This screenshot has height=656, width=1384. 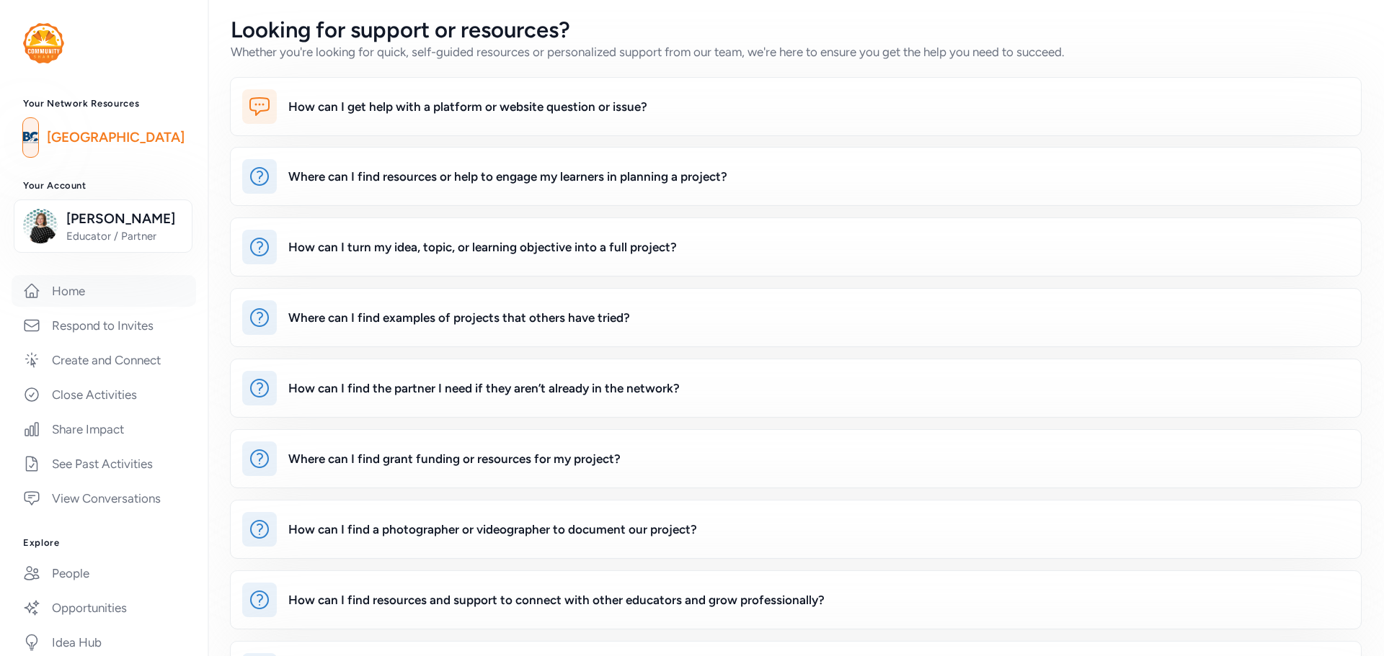 I want to click on div: How can I turn my idea, topic, or learning objective into a full project?, so click(x=482, y=247).